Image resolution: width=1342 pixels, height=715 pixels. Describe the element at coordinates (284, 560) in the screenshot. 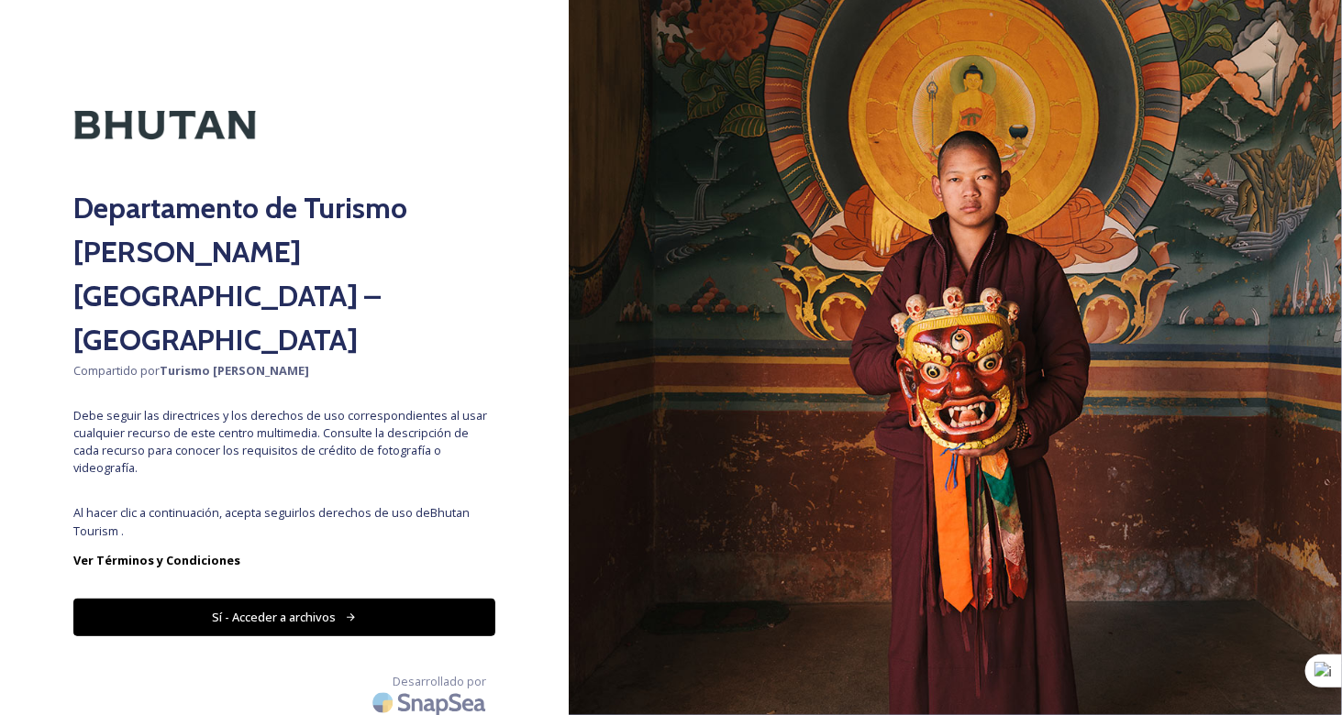

I see `a: Ver Términos y Condiciones` at that location.